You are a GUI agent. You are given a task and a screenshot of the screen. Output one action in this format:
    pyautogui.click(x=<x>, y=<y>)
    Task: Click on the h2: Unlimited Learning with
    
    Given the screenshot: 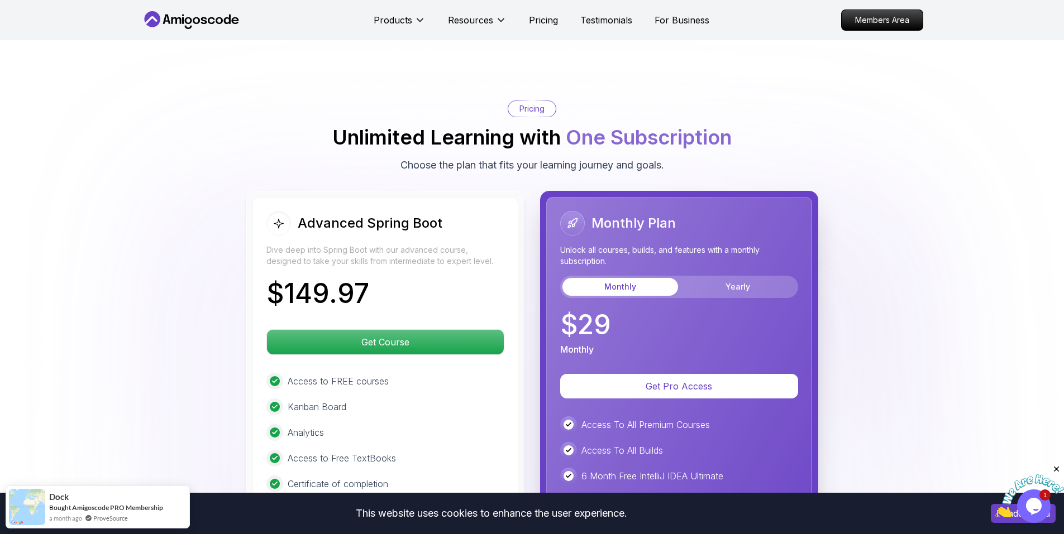 What is the action you would take?
    pyautogui.click(x=532, y=137)
    